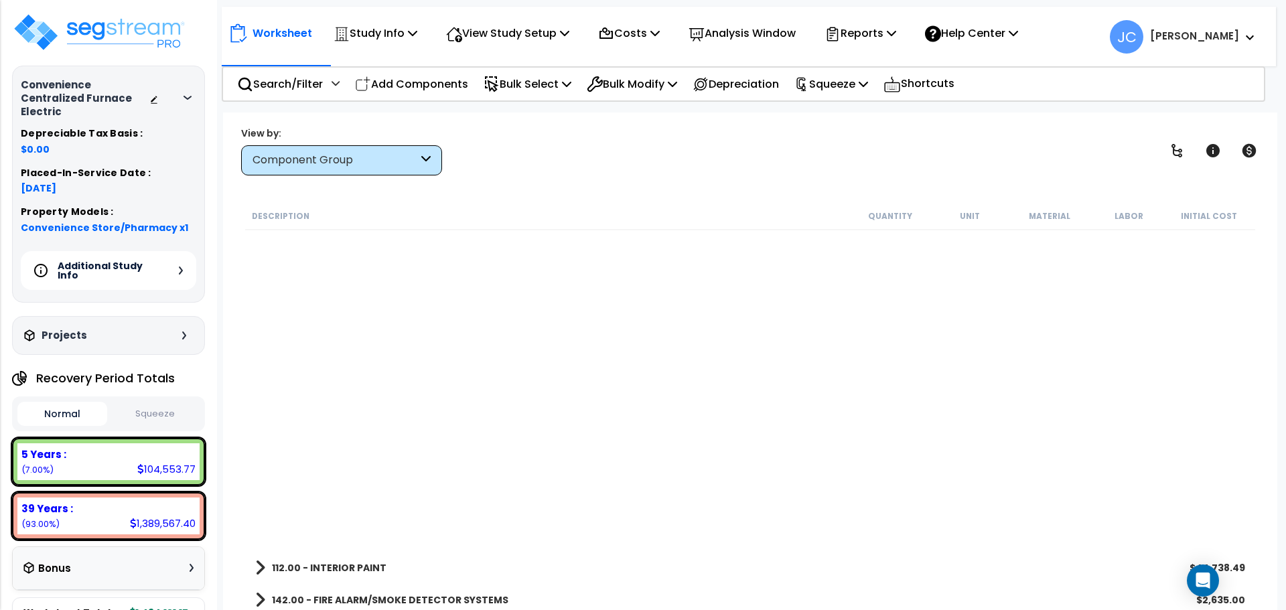 Image resolution: width=1286 pixels, height=610 pixels. Describe the element at coordinates (742, 33) in the screenshot. I see `p: Analysis Window` at that location.